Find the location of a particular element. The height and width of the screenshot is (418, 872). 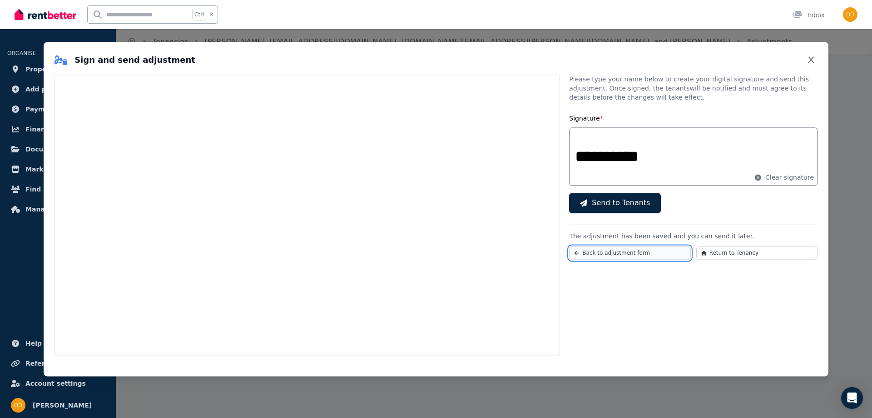

span: Back to adjustment form is located at coordinates (616, 253).